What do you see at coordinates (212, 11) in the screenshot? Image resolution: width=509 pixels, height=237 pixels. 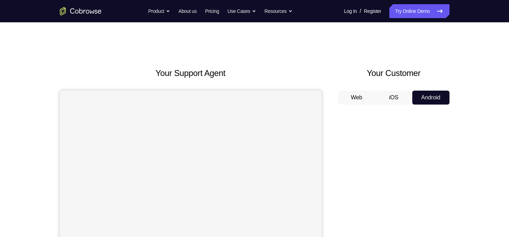 I see `a: Pricing` at bounding box center [212, 11].